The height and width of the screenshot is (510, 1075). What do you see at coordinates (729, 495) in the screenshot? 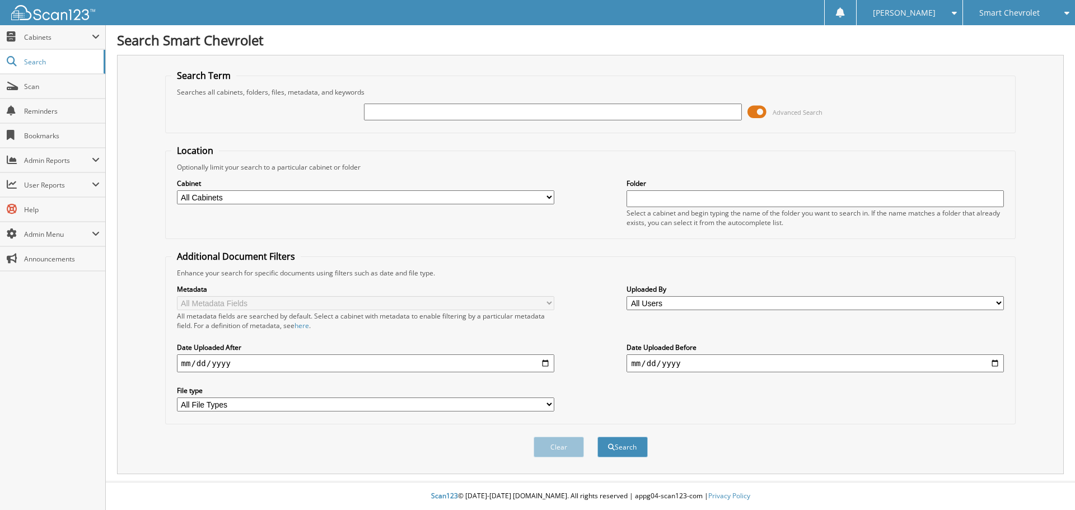
I see `a: Privacy Policy` at bounding box center [729, 495].